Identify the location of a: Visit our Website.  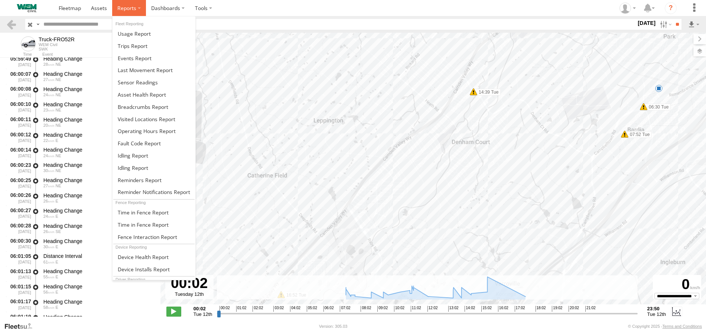
(21, 326).